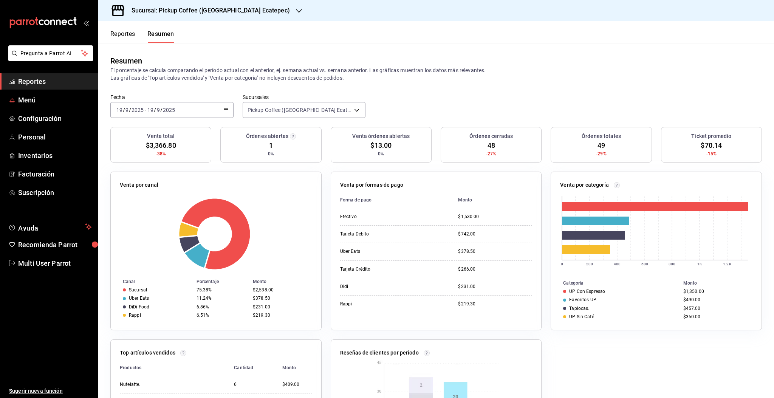 The width and height of the screenshot is (774, 398). Describe the element at coordinates (161, 136) in the screenshot. I see `h3: Venta total` at that location.